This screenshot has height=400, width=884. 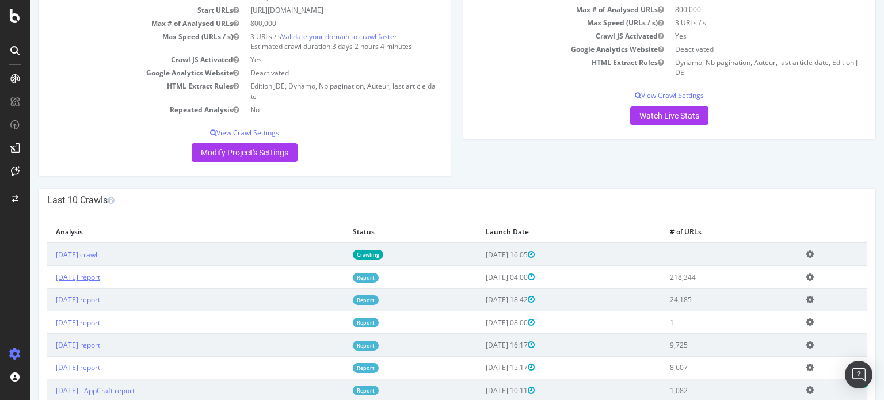 What do you see at coordinates (338, 254) in the screenshot?
I see `a: Crawling` at bounding box center [338, 254].